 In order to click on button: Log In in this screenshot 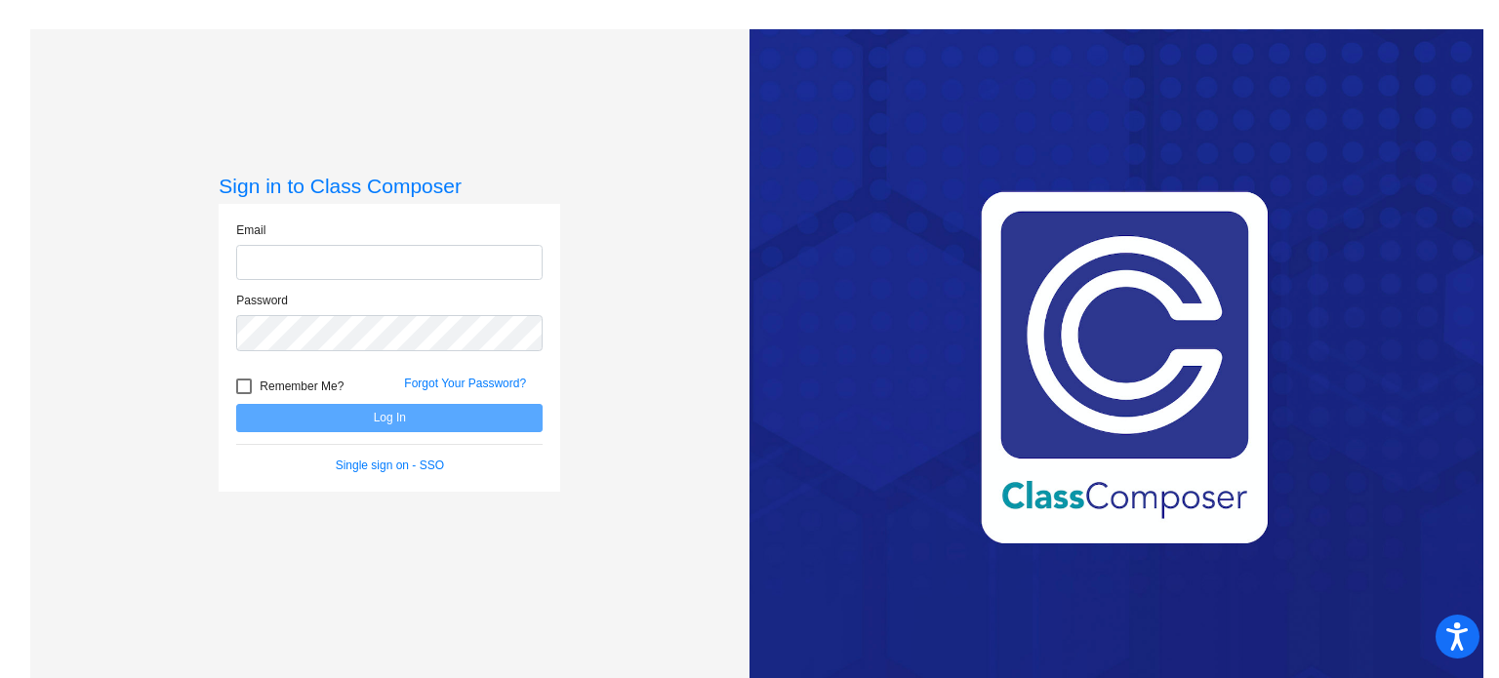, I will do `click(389, 418)`.